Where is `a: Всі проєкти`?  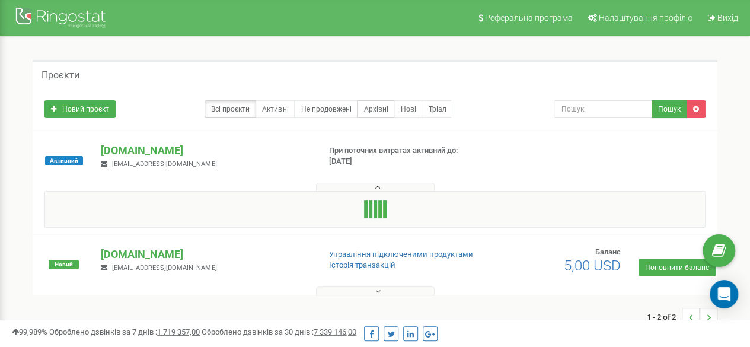 a: Всі проєкти is located at coordinates (230, 109).